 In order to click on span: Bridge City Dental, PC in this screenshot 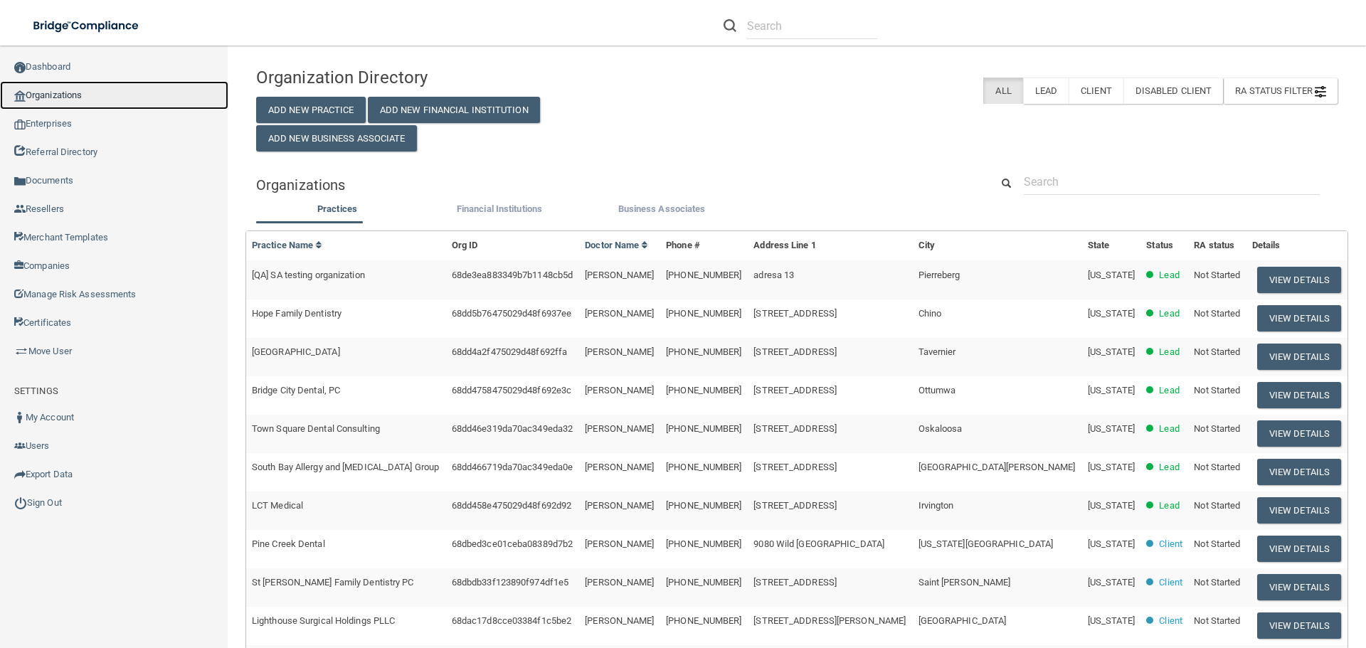, I will do `click(296, 390)`.